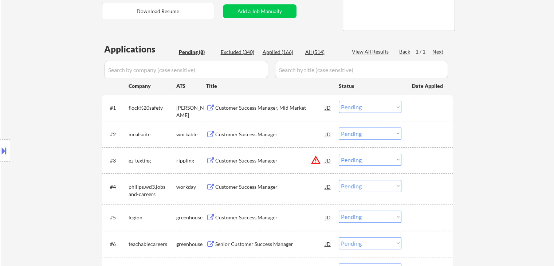 This screenshot has width=554, height=266. I want to click on div: Customer Success Manager, Mid Market, so click(270, 108).